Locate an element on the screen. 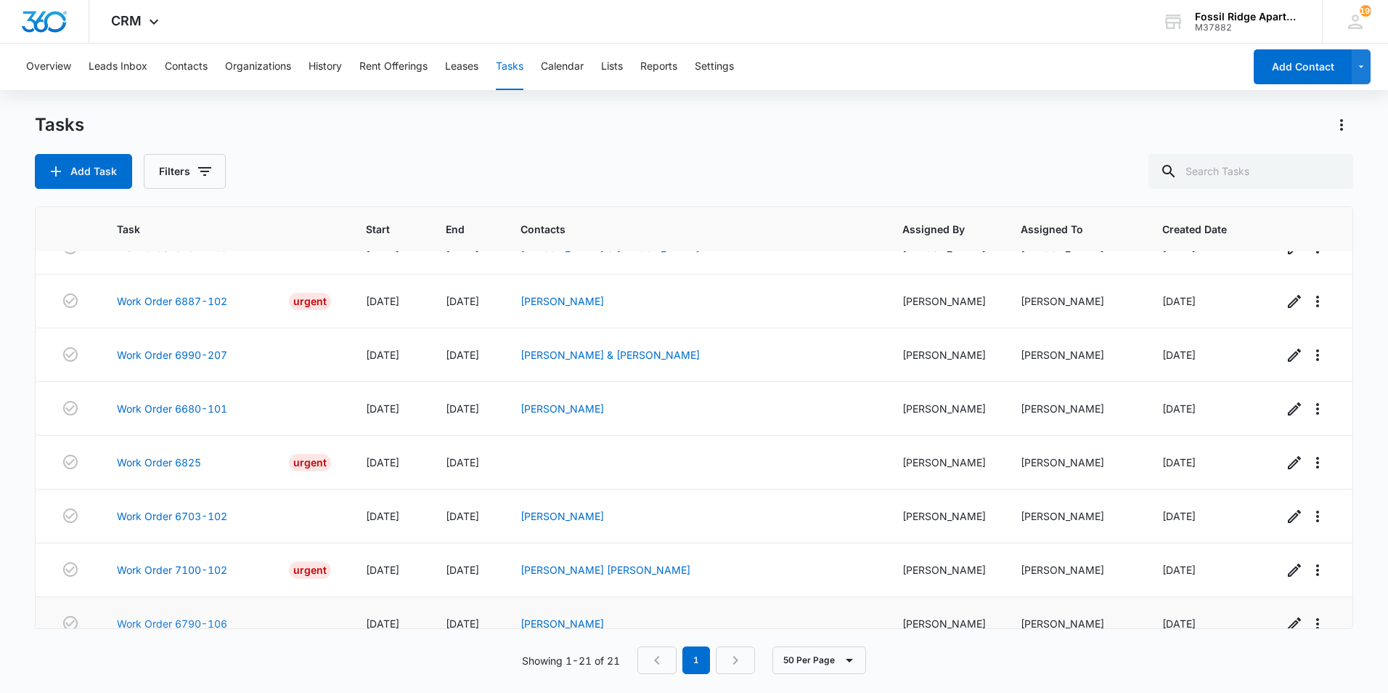 The width and height of the screenshot is (1388, 693). span: Contacts is located at coordinates (683, 229).